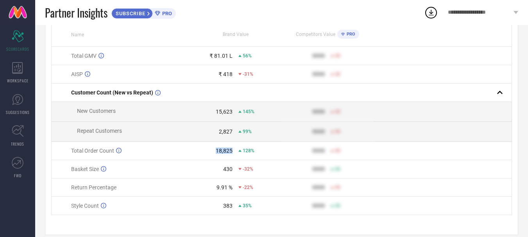 This screenshot has height=237, width=528. What do you see at coordinates (221, 56) in the screenshot?
I see `div: ₹ 81.01 L` at bounding box center [221, 56].